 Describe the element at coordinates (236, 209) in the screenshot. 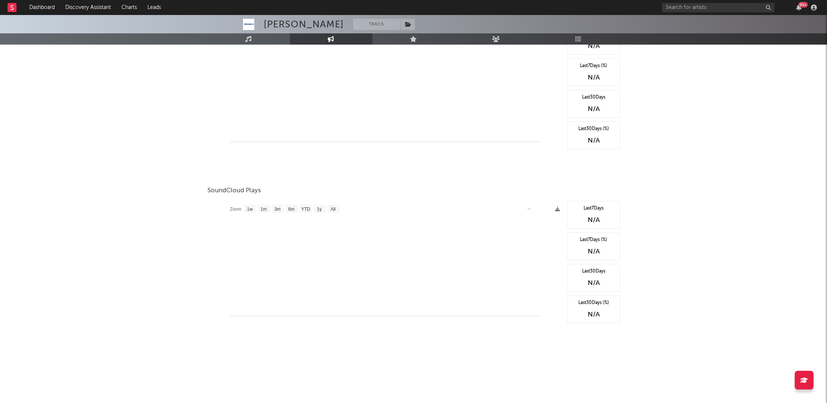

I see `text: Zoom` at that location.